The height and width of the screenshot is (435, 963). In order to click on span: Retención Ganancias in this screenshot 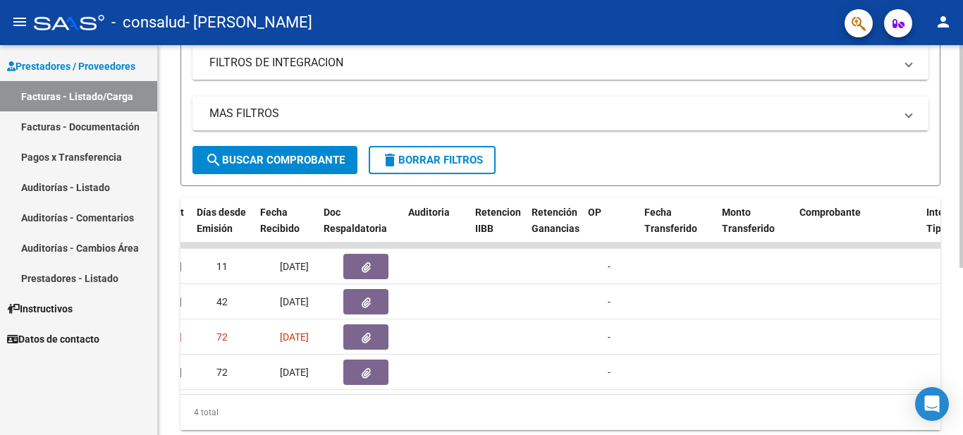, I will do `click(555, 220)`.